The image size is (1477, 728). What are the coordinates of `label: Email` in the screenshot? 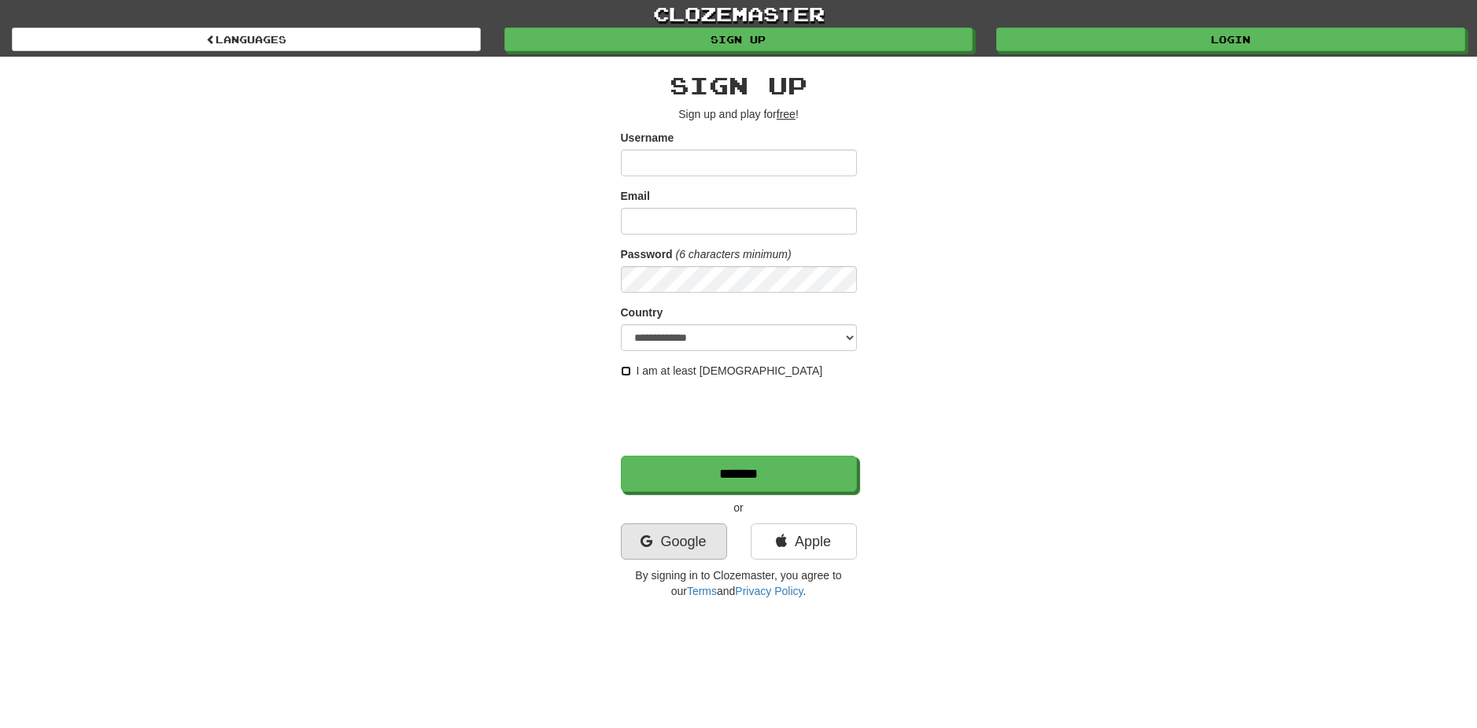 It's located at (635, 196).